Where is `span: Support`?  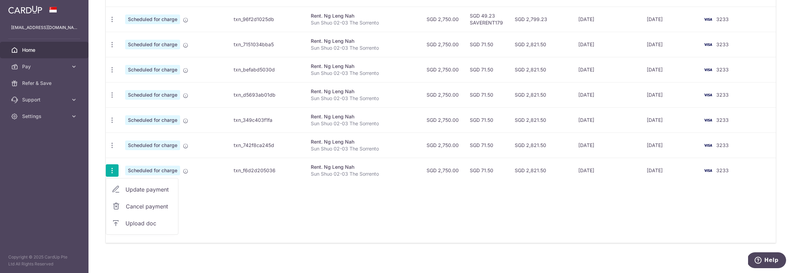 span: Support is located at coordinates (45, 100).